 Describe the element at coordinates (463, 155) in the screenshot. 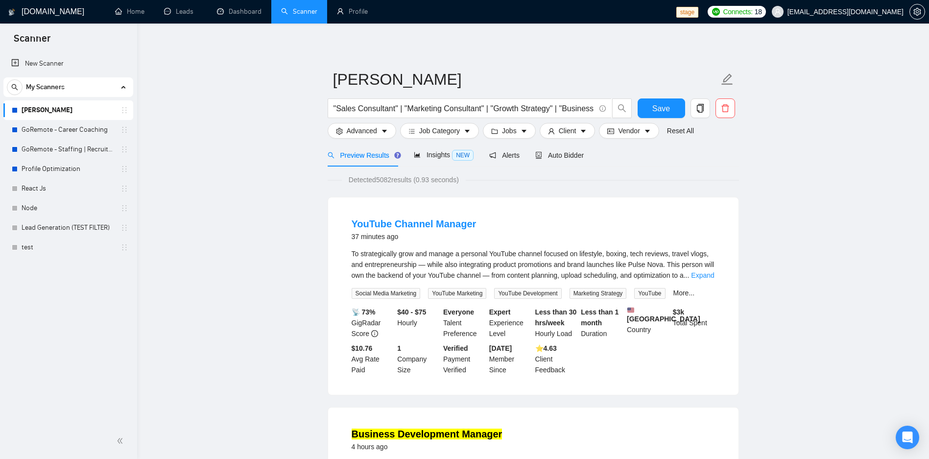

I see `span: NEW` at that location.